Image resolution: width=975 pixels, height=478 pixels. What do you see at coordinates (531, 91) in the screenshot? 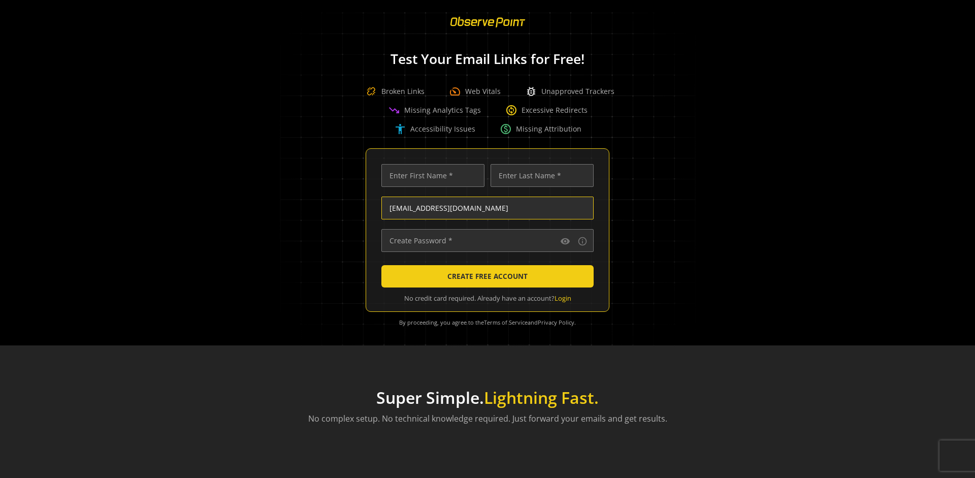
I see `span: bug_report` at bounding box center [531, 91].